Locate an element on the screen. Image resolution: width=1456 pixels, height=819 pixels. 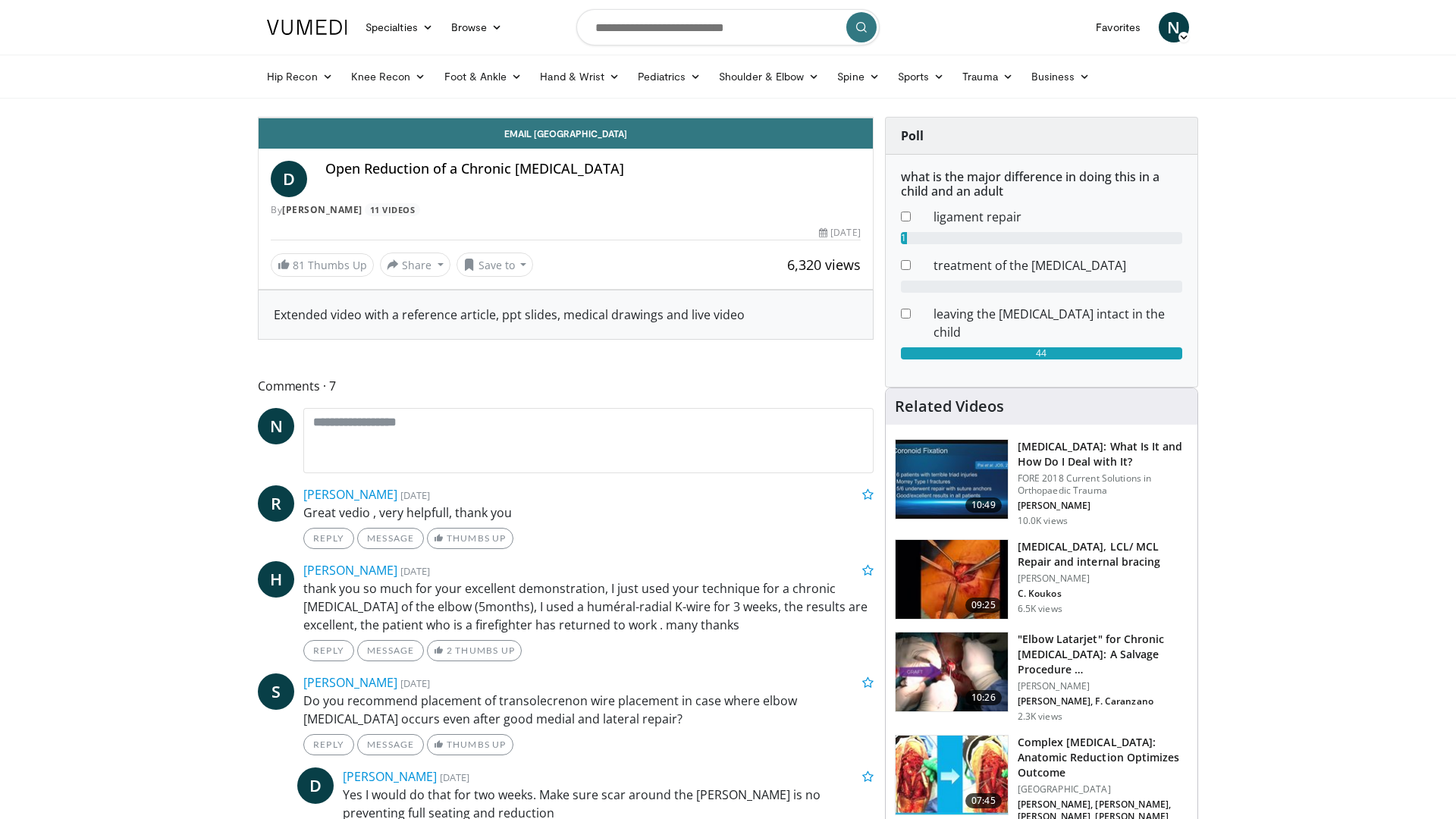
div: Extended video with a reference article, ppt slides, medical drawings and live video is located at coordinates (566, 315).